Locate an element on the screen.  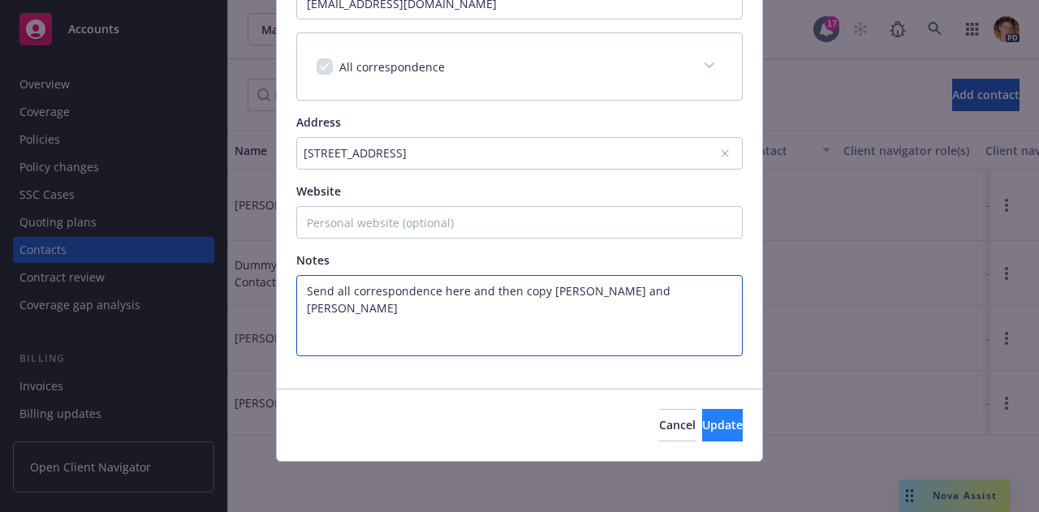
span: Update is located at coordinates (722, 424).